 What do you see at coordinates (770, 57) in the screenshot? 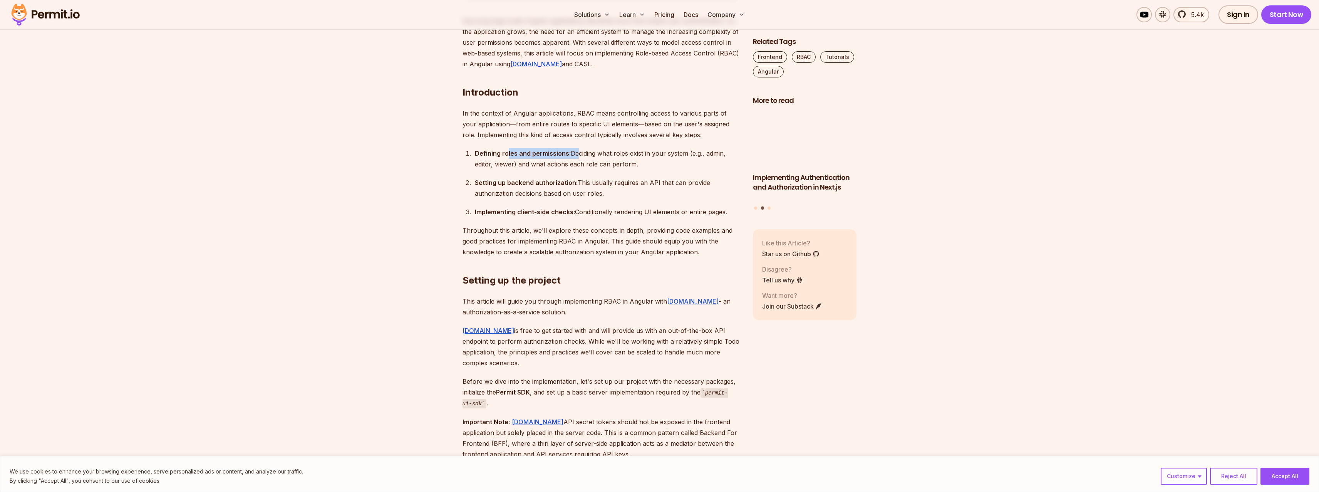
I see `a: Frontend` at bounding box center [770, 57].